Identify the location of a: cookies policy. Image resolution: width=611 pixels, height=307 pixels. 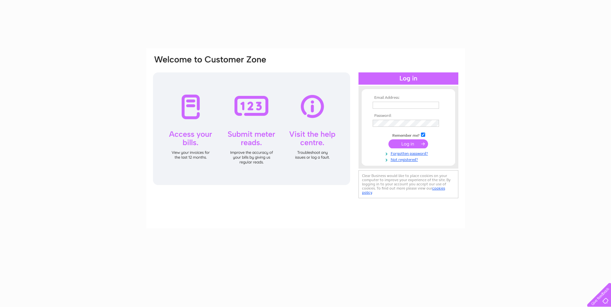
(404, 190).